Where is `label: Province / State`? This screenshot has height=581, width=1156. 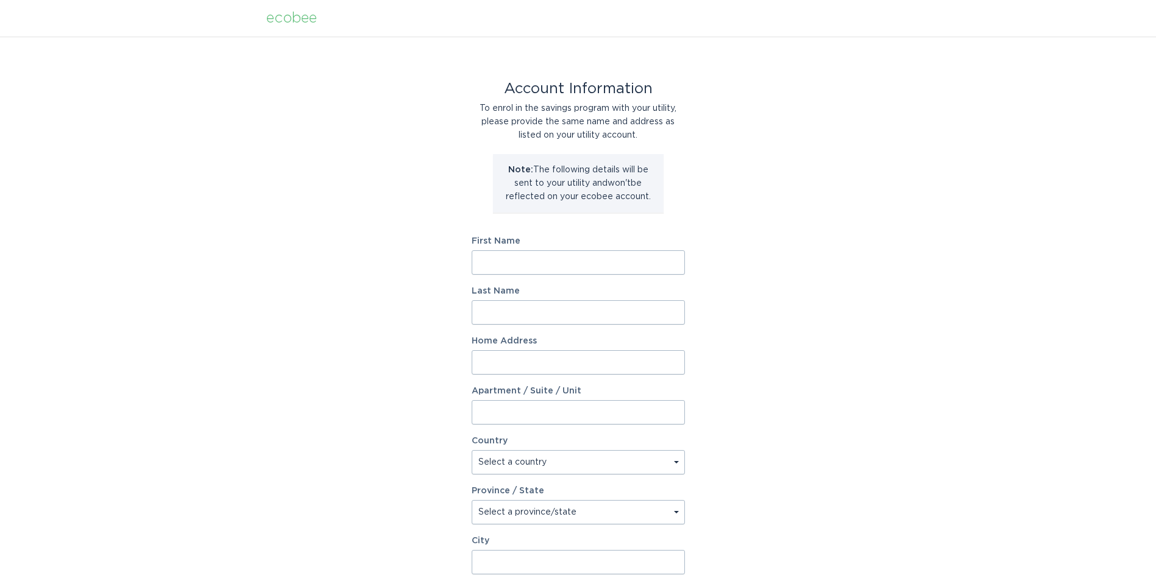 label: Province / State is located at coordinates (508, 491).